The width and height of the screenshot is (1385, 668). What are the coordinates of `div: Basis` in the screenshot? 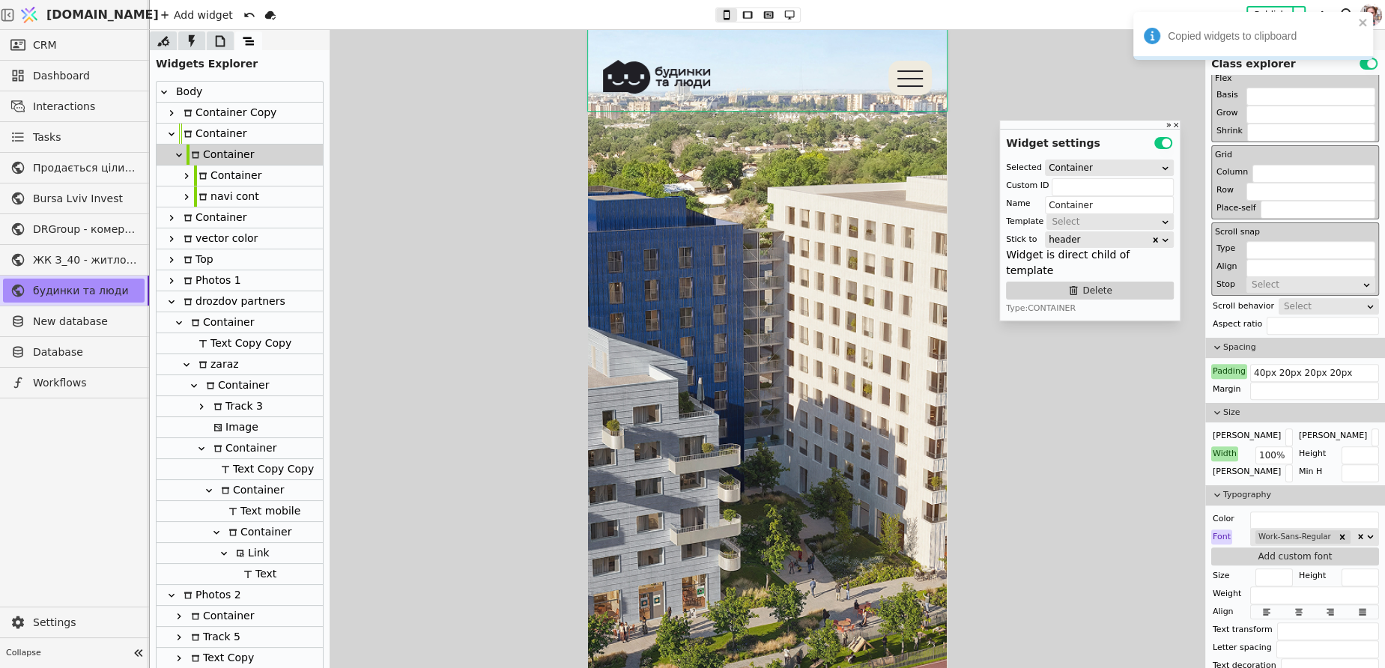 It's located at (1227, 95).